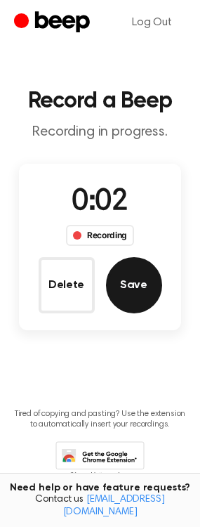  I want to click on h1: Record a Beep, so click(100, 101).